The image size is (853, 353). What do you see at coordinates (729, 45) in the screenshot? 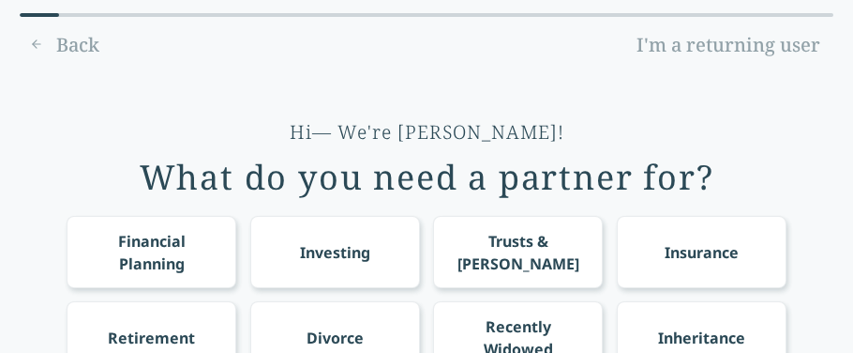
I see `a: I'm a returning user` at bounding box center [729, 45].